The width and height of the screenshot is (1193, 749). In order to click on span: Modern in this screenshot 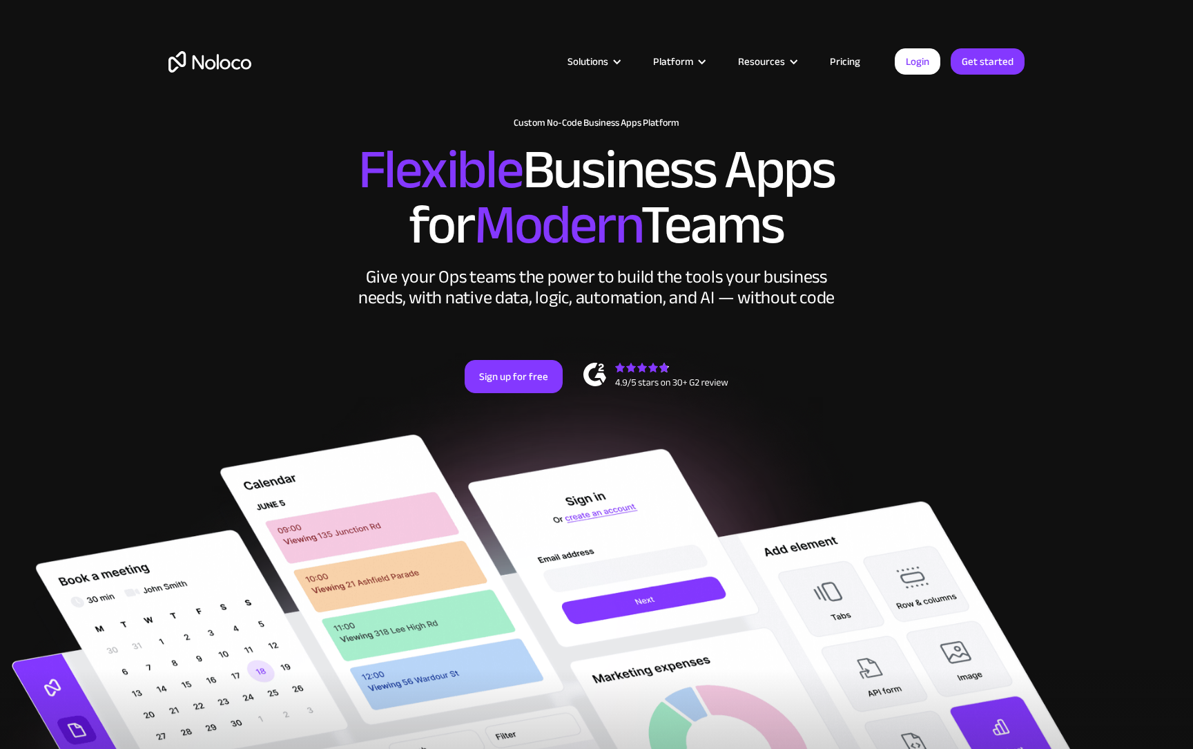, I will do `click(557, 224)`.